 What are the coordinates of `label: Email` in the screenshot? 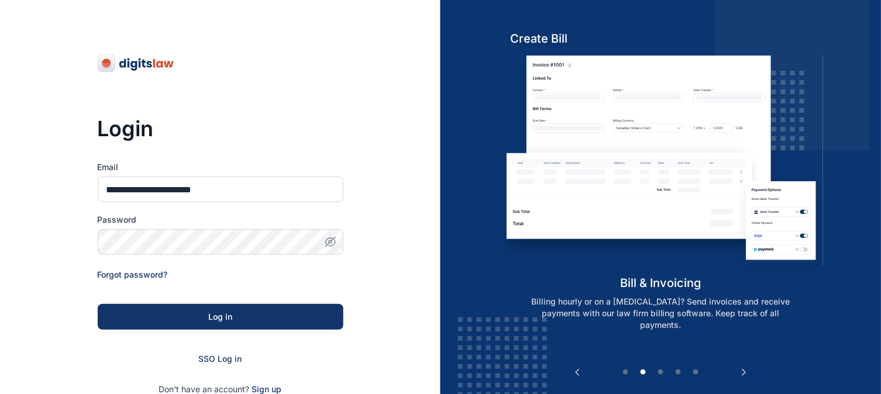 It's located at (220, 167).